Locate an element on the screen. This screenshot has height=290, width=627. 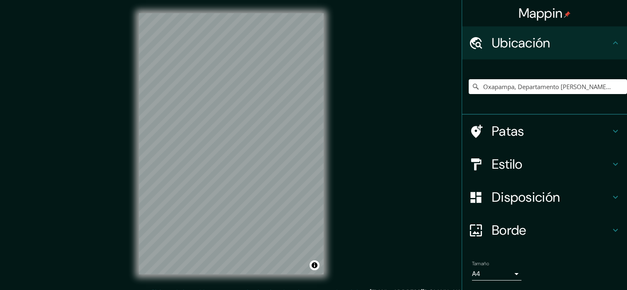
div: Ubicación is located at coordinates (545, 43).